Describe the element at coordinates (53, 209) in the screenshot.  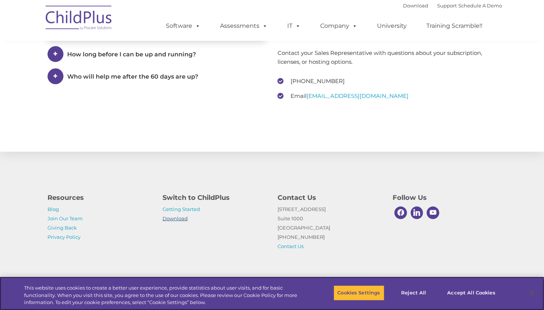
I see `a: Blog` at that location.